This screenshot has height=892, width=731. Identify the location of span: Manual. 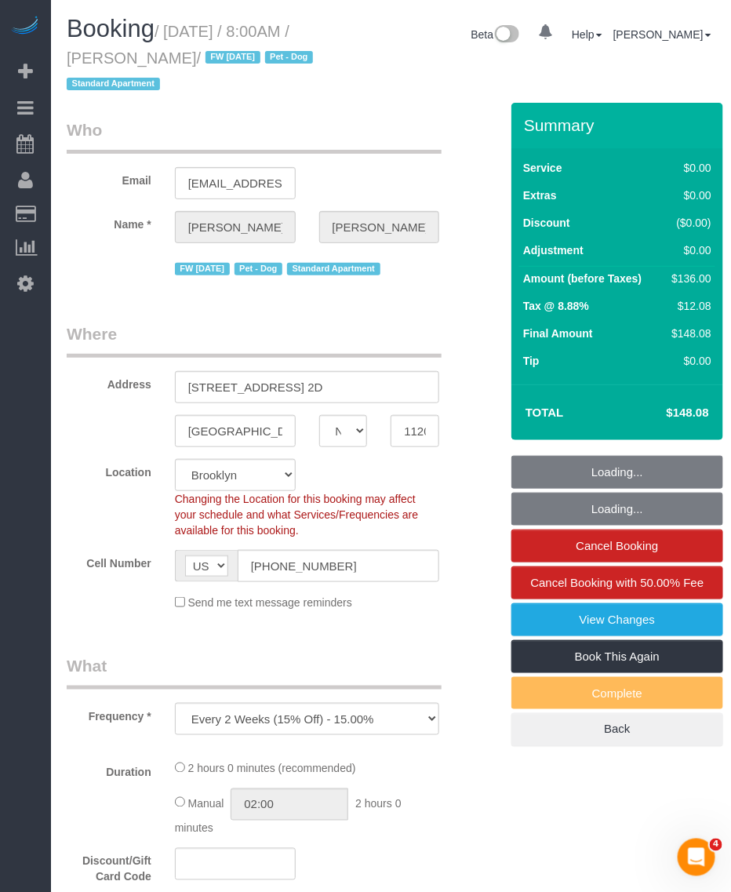
(206, 803).